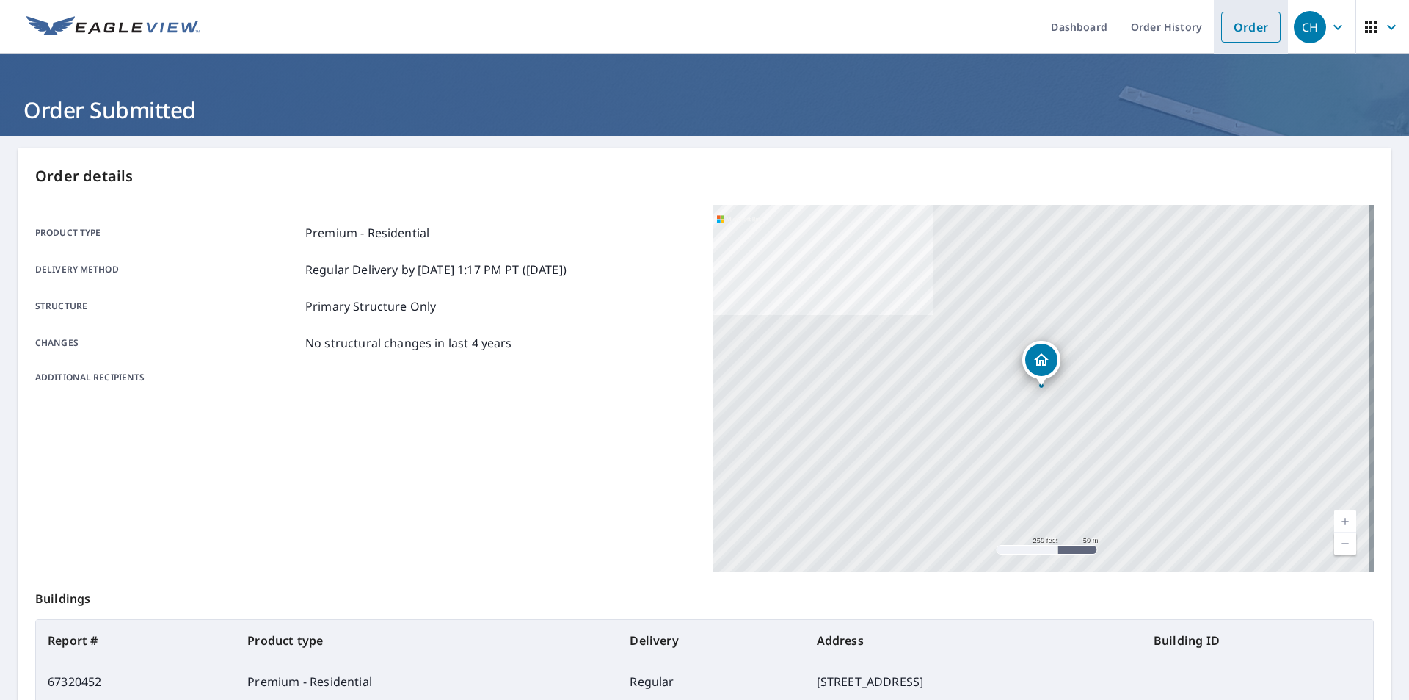 The height and width of the screenshot is (700, 1409). Describe the element at coordinates (167, 306) in the screenshot. I see `p: Structure` at that location.